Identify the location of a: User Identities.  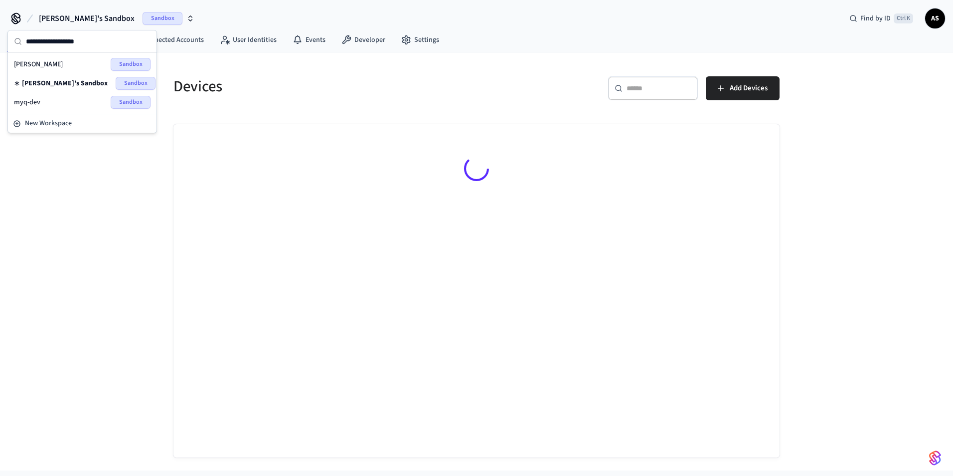
(248, 40).